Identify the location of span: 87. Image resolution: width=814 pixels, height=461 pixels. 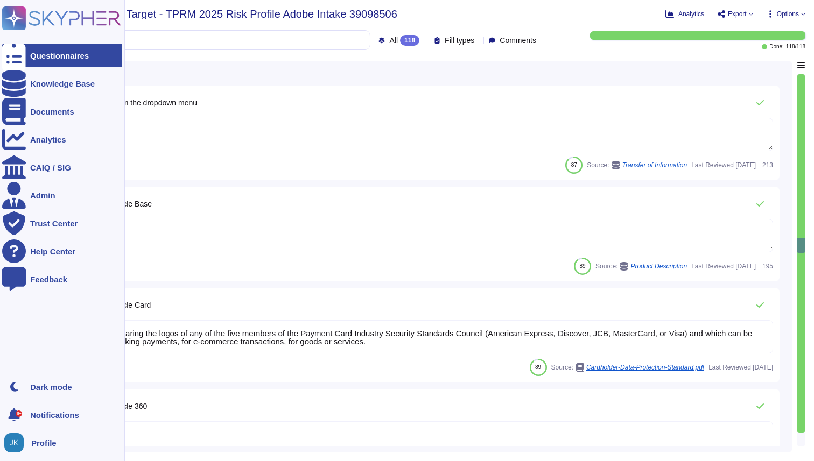
(574, 165).